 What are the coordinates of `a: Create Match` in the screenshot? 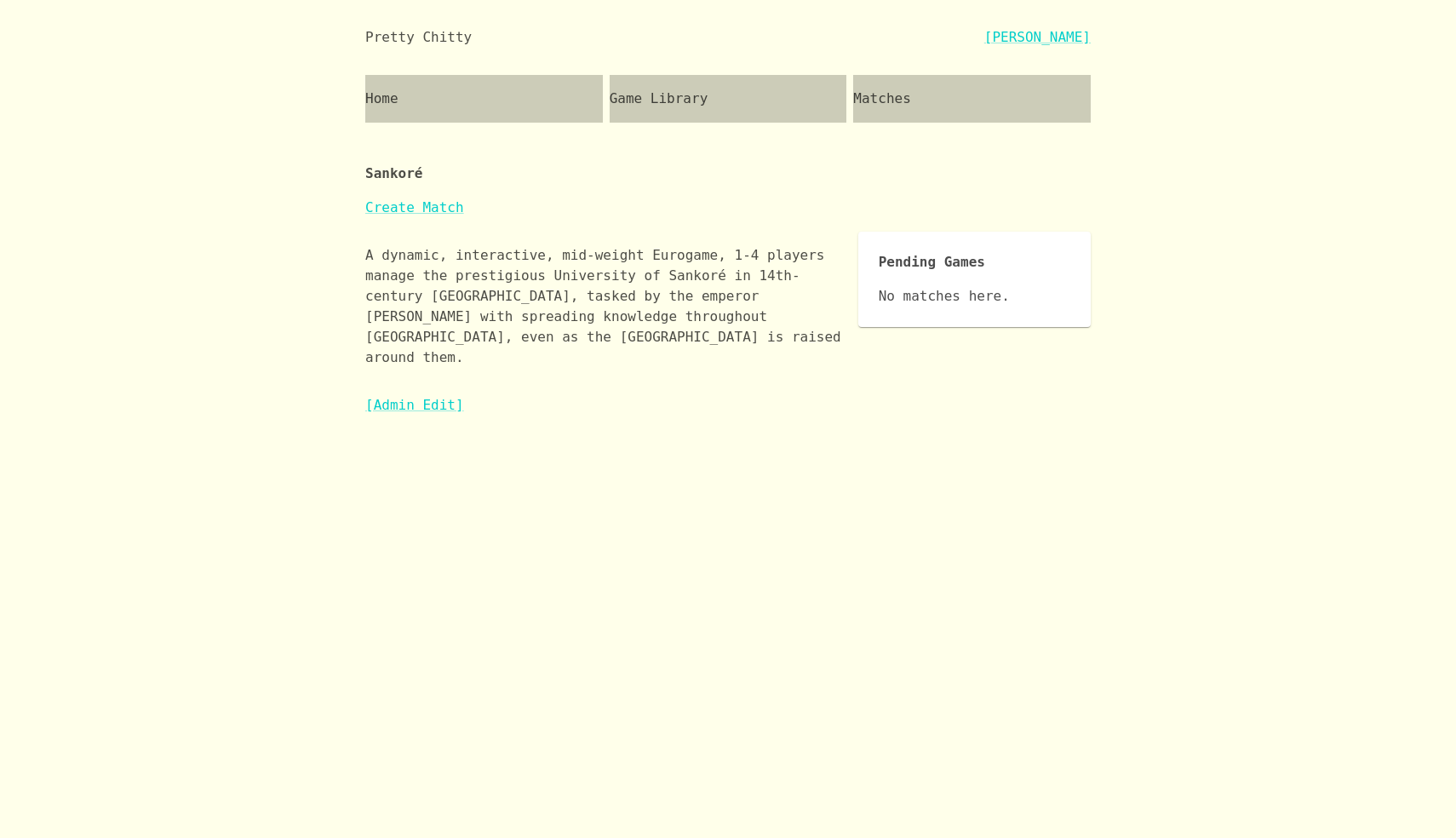 It's located at (415, 207).